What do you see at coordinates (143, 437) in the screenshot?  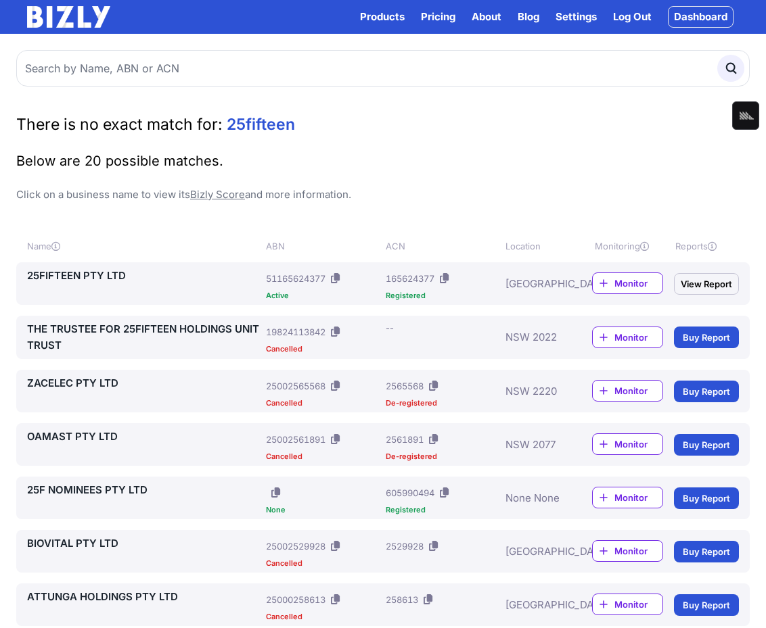 I see `a: OAMAST PTY LTD` at bounding box center [143, 437].